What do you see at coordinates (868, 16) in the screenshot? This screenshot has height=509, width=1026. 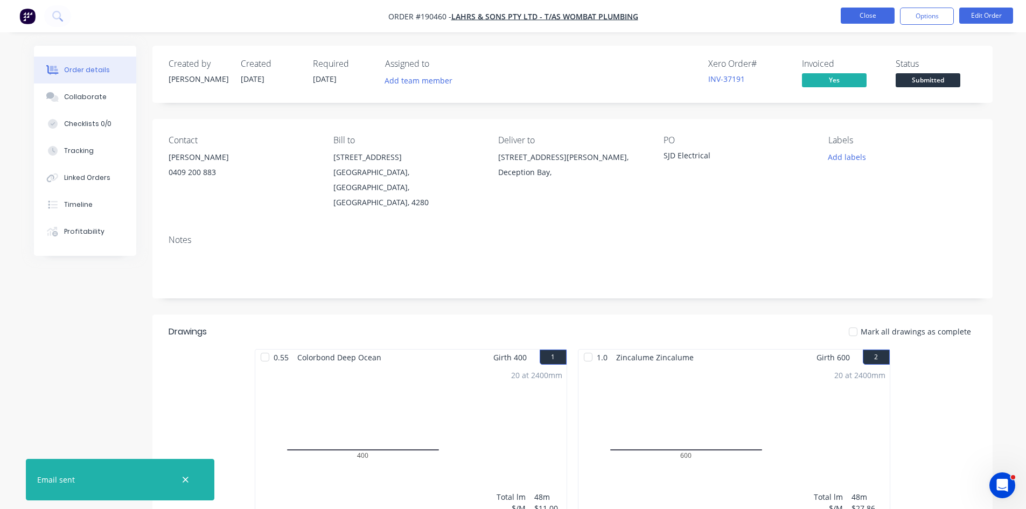 I see `button: Close` at bounding box center [868, 16].